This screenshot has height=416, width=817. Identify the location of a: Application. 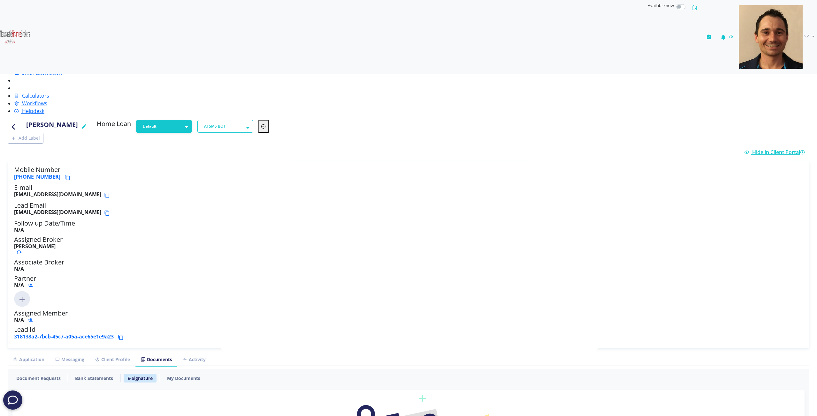
(29, 360).